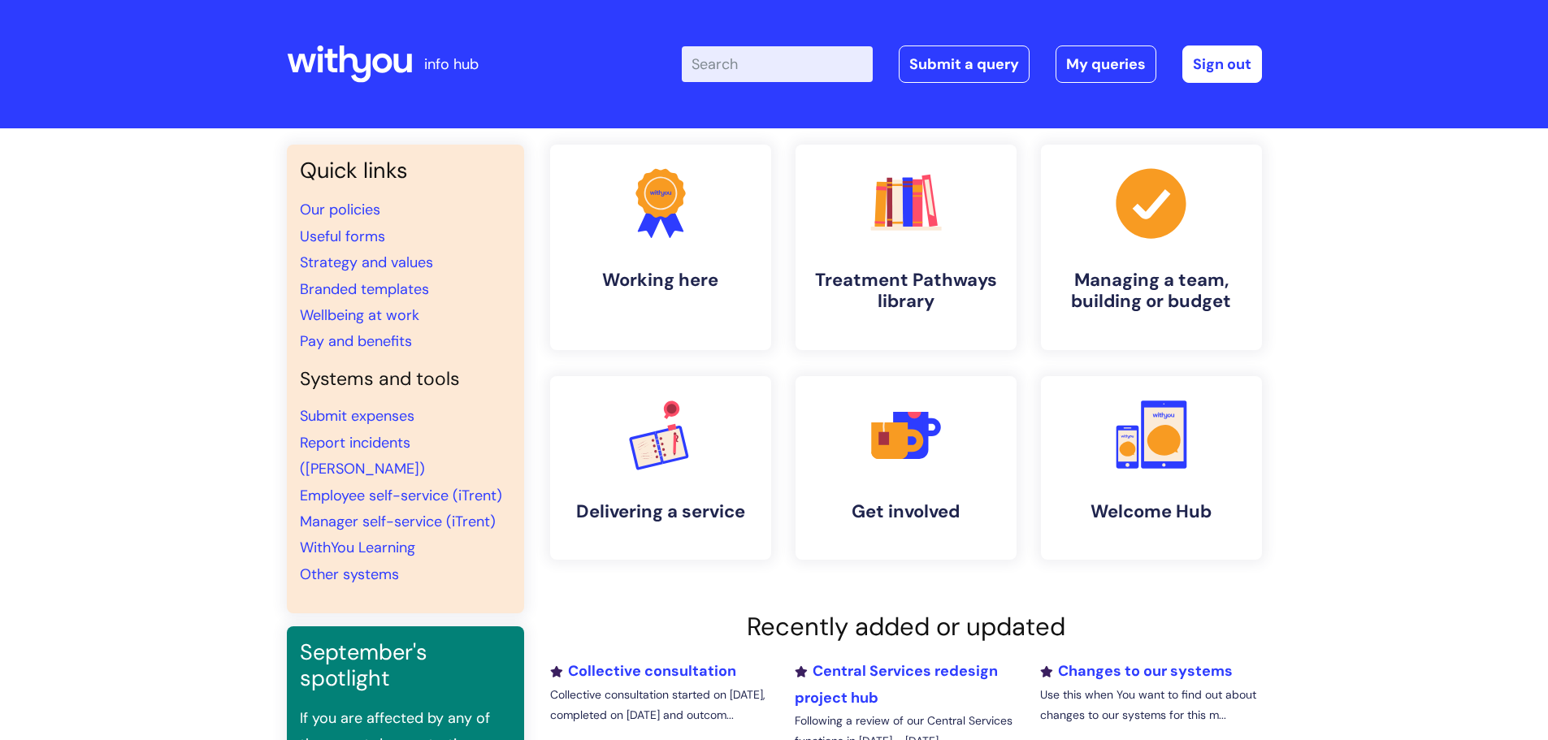  Describe the element at coordinates (661, 512) in the screenshot. I see `h4: Delivering a service` at that location.